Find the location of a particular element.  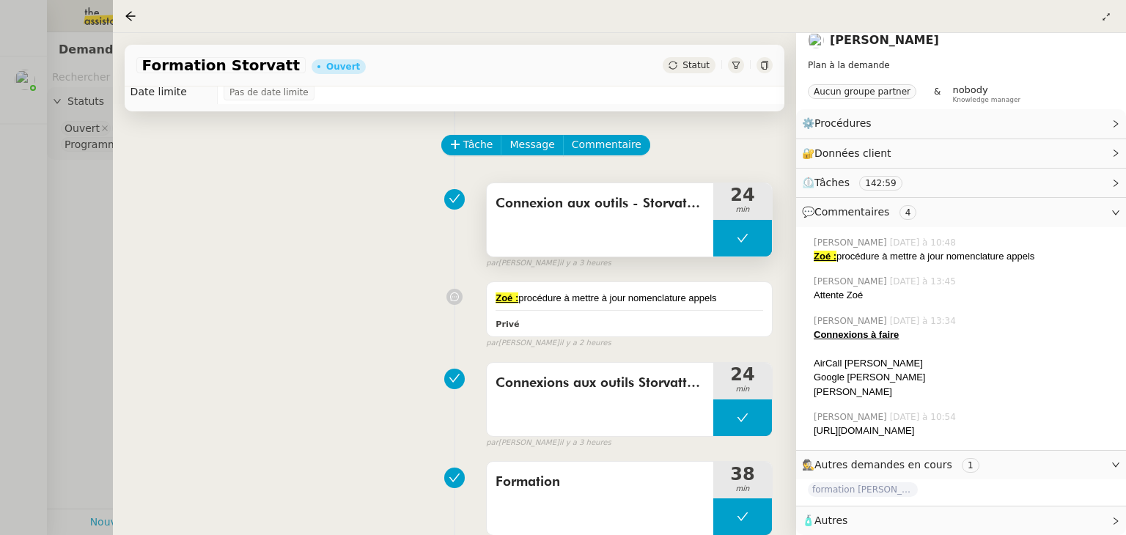

div: ⏲️Tâches 142:59 is located at coordinates (961, 182).